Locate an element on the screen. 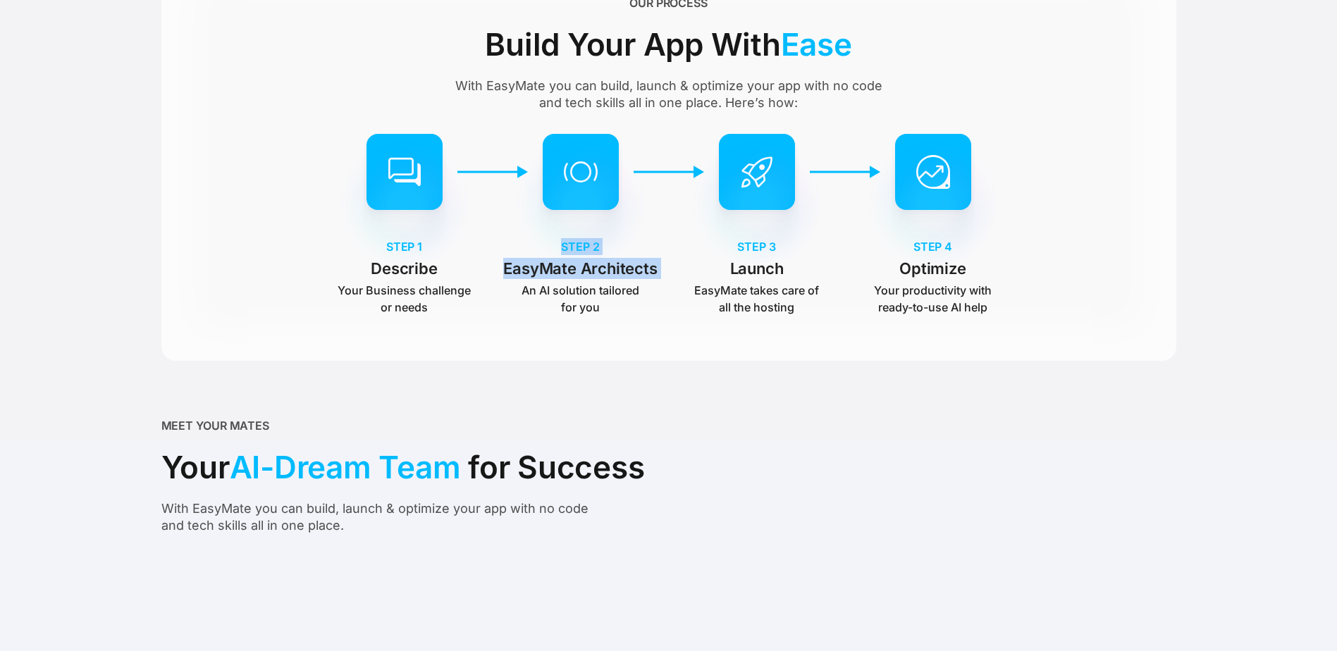 Image resolution: width=1337 pixels, height=651 pixels. span: AI-Dream Team is located at coordinates (345, 467).